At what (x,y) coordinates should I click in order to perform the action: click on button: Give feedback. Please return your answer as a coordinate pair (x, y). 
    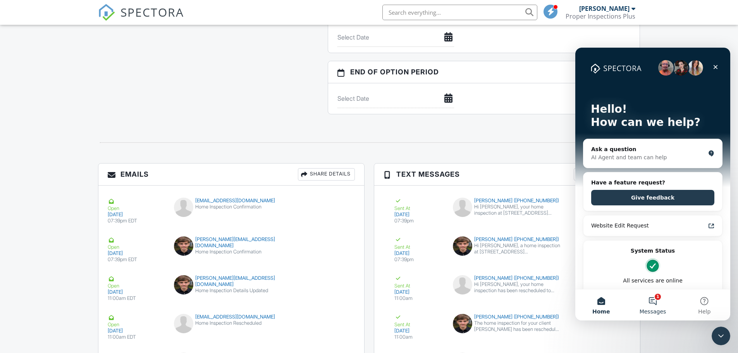
    Looking at the image, I should click on (78, 150).